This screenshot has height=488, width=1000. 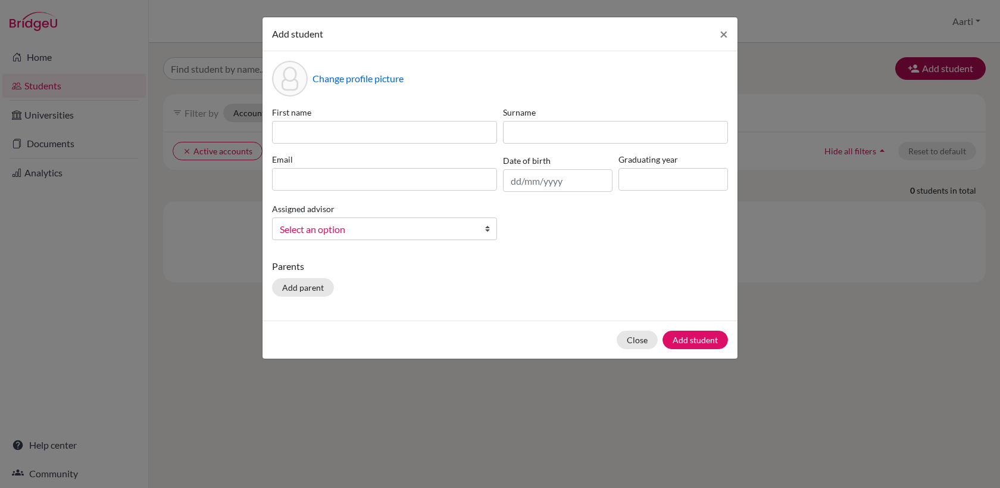 What do you see at coordinates (385, 112) in the screenshot?
I see `label: First name` at bounding box center [385, 112].